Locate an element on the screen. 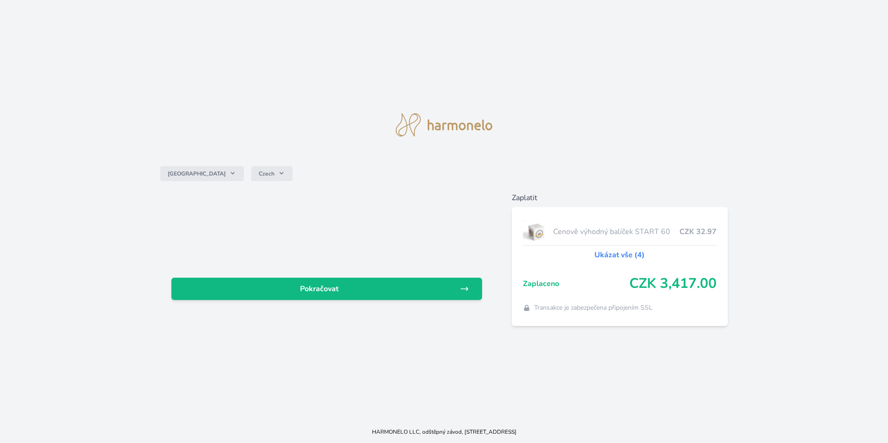 Image resolution: width=888 pixels, height=443 pixels. img: start.jpg is located at coordinates (536, 232).